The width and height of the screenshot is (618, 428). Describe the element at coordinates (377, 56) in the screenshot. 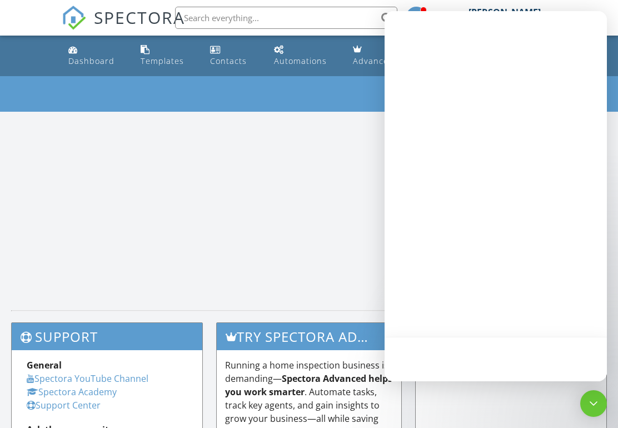

I see `a: Advanced` at that location.